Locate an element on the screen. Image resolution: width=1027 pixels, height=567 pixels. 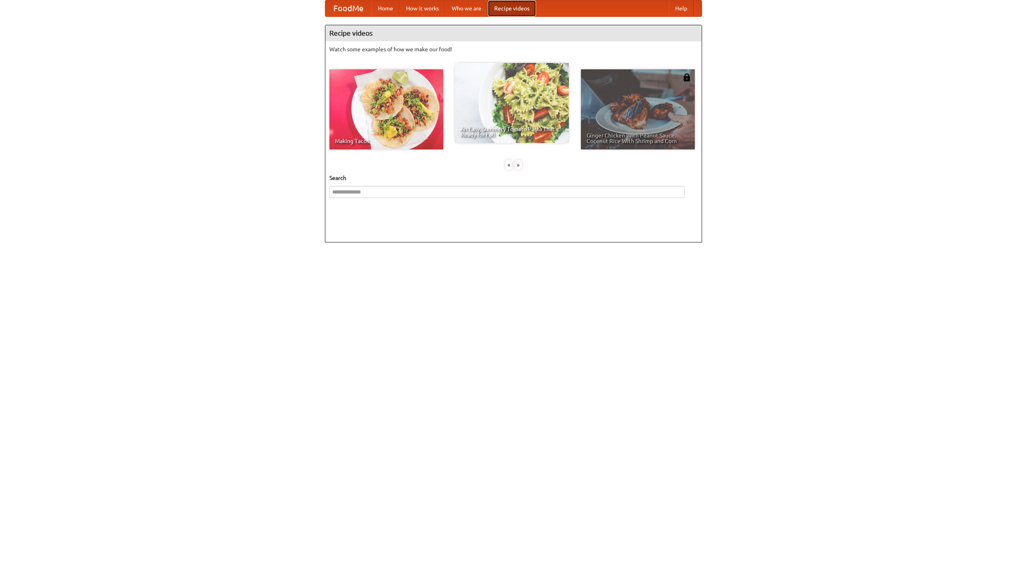
a: Recipe videos is located at coordinates (512, 8).